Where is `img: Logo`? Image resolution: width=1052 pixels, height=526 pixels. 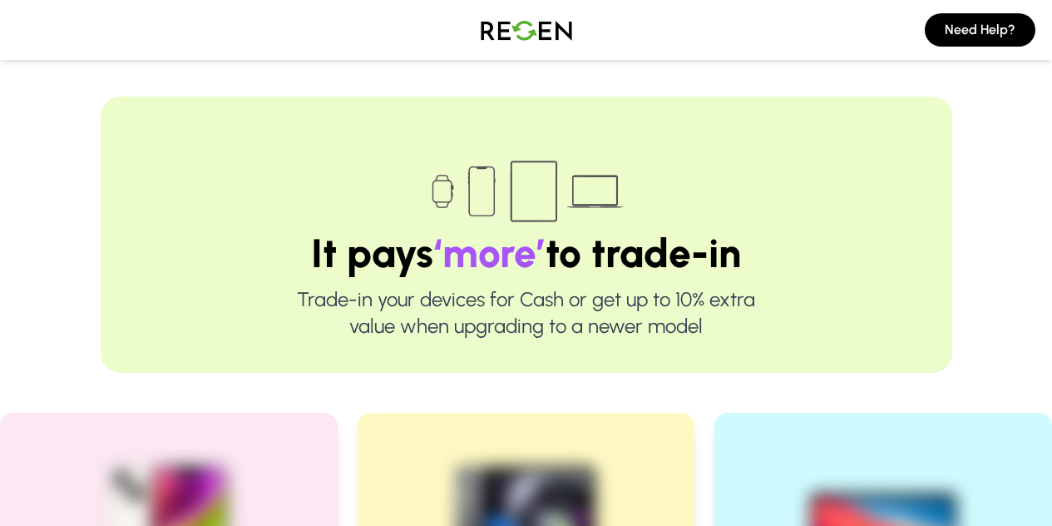 img: Logo is located at coordinates (526, 30).